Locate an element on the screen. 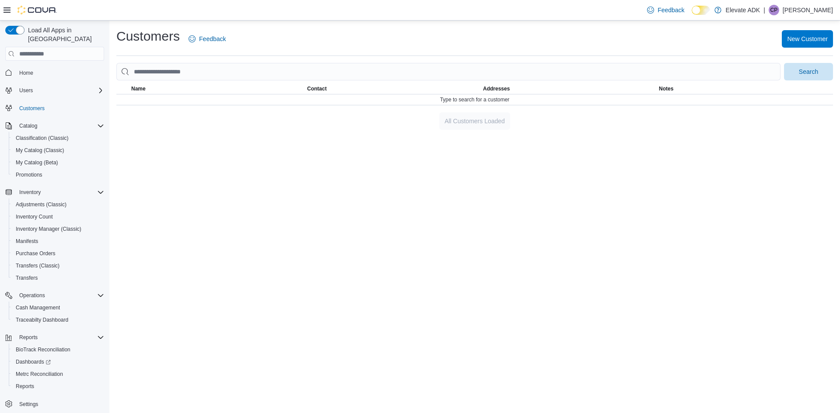 The width and height of the screenshot is (840, 413). button: Cash Management is located at coordinates (58, 308).